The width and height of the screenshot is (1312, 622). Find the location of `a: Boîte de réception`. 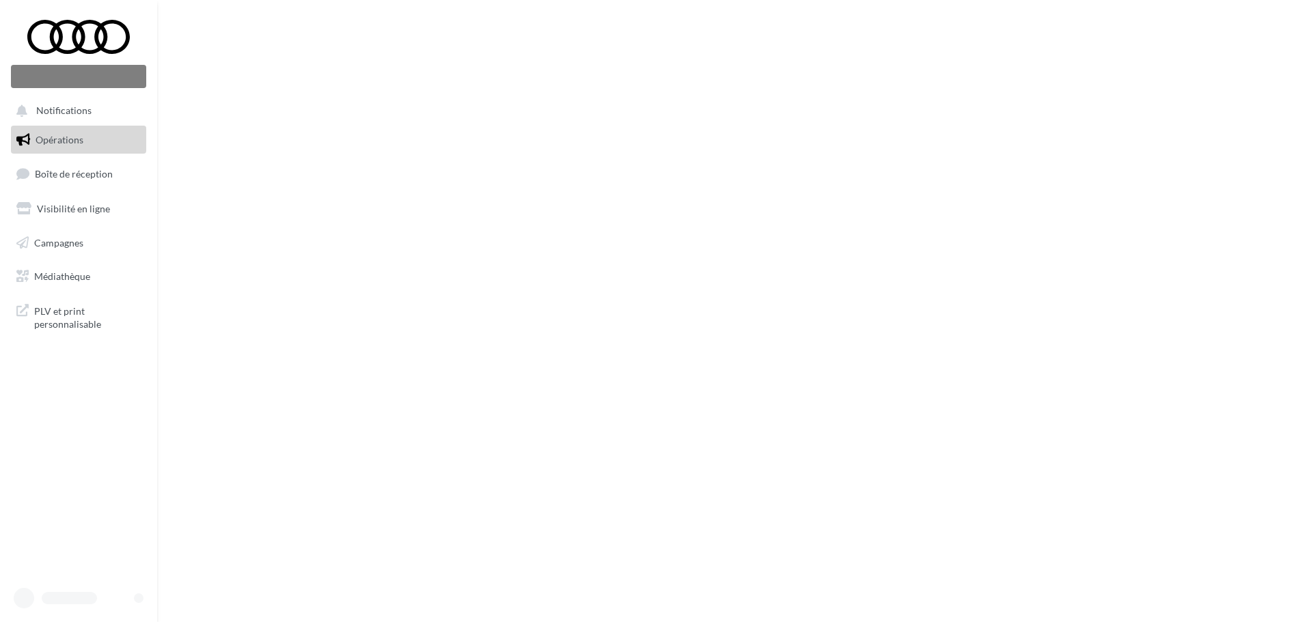

a: Boîte de réception is located at coordinates (79, 174).